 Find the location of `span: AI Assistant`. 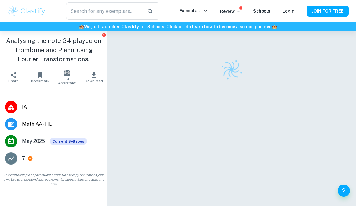

span: AI Assistant is located at coordinates (67, 81).